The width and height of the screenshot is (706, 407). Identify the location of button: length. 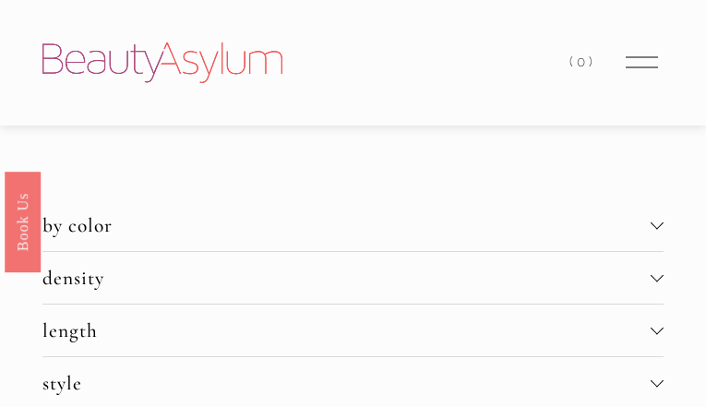
(353, 331).